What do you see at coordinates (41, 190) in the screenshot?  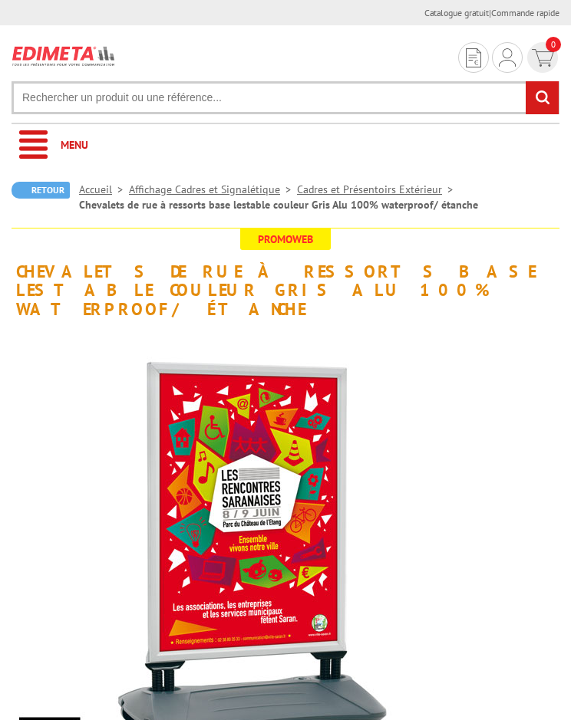 I see `a: Retour` at bounding box center [41, 190].